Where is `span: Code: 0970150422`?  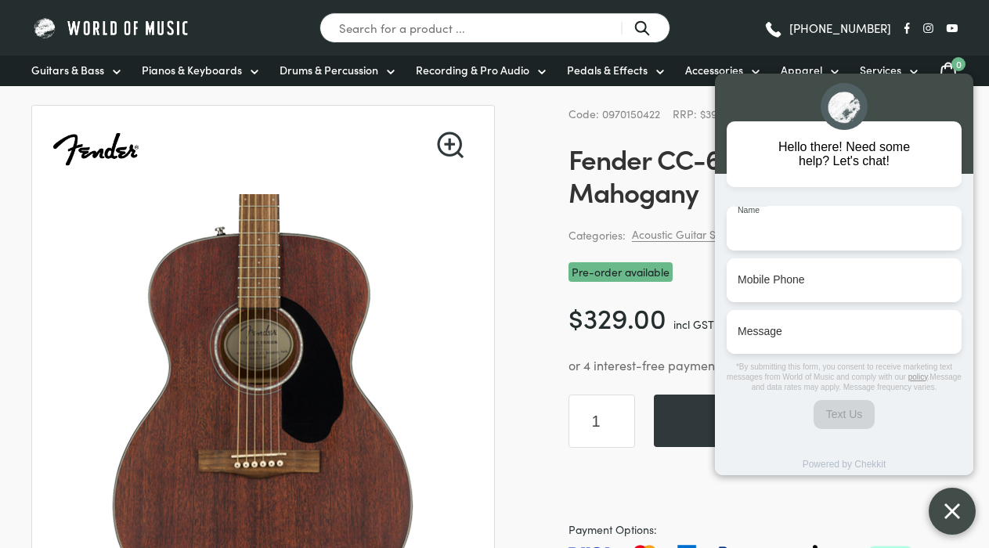
span: Code: 0970150422 is located at coordinates (614, 114).